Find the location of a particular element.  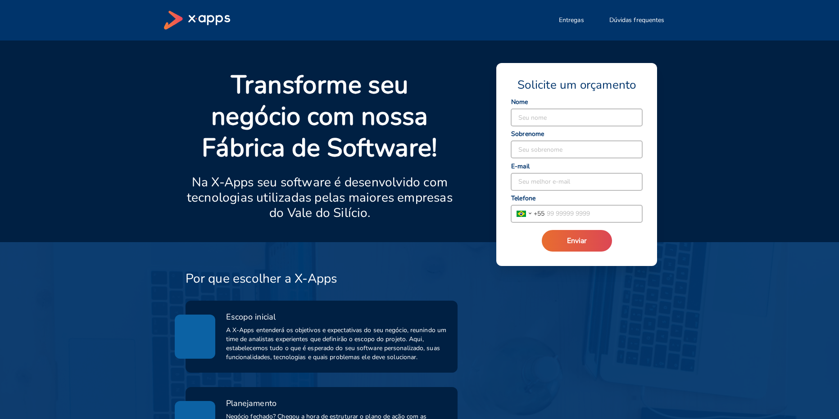

span: Solicite um orçamento is located at coordinates (576, 85).